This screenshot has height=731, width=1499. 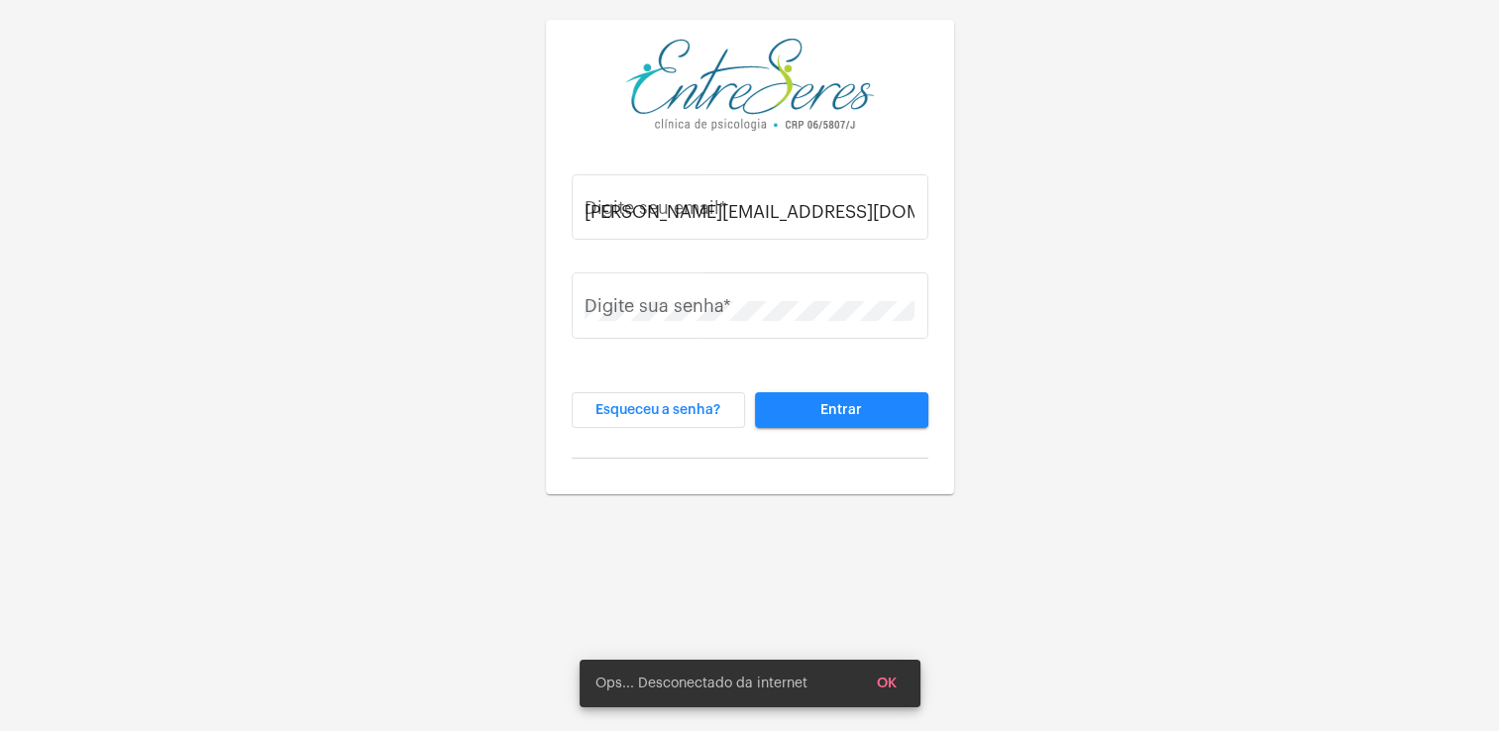 I want to click on span: Ops... Desconectado da internet, so click(x=701, y=683).